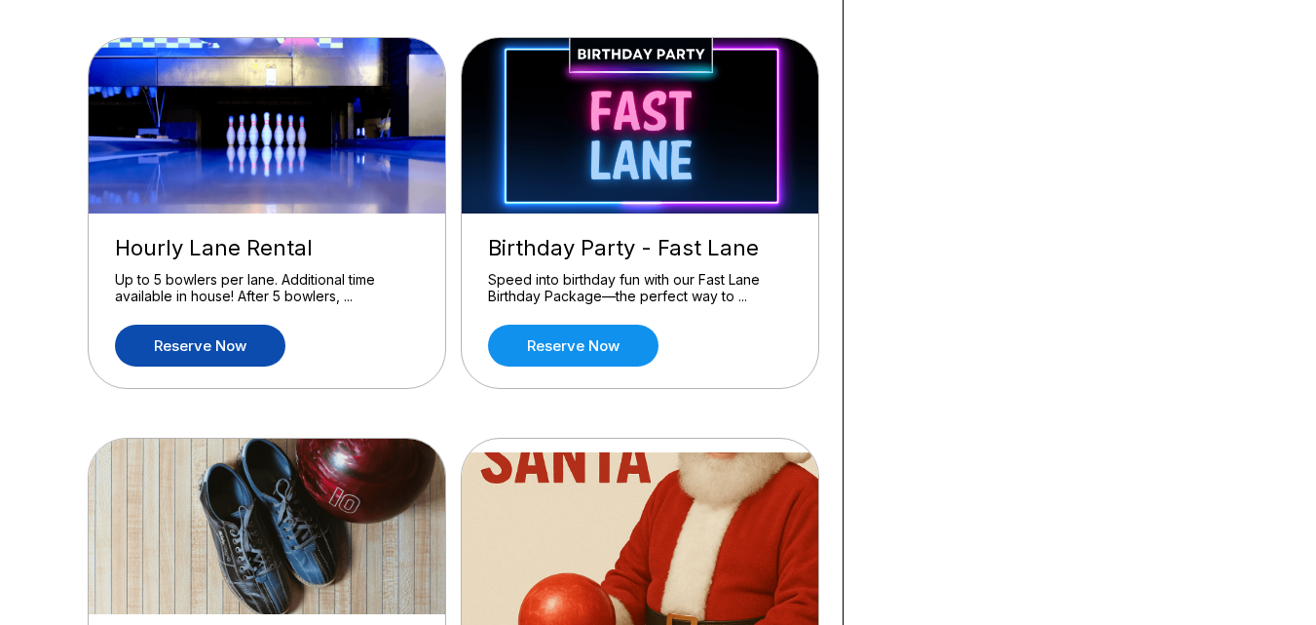 The image size is (1316, 625). I want to click on div: Birthday Party - Fast Lane, so click(640, 247).